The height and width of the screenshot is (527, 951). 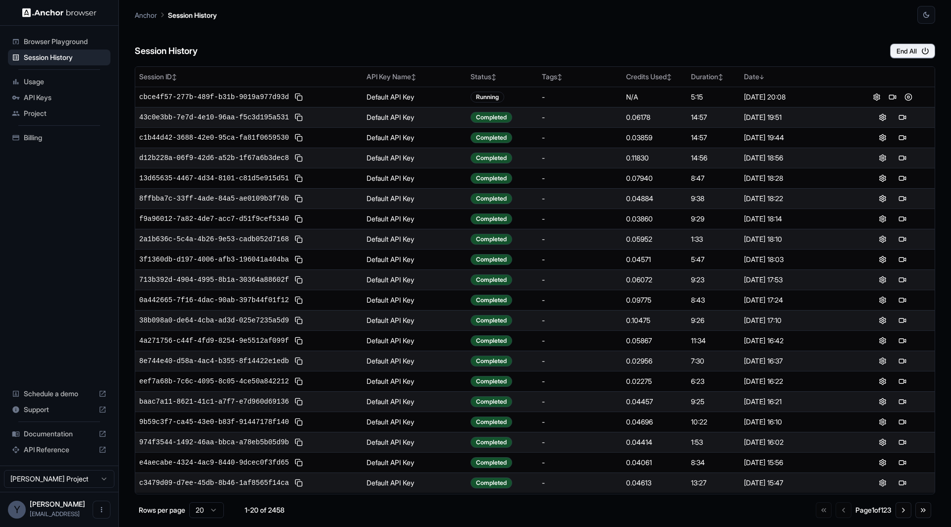 What do you see at coordinates (176, 15) in the screenshot?
I see `nav: breadcrumb` at bounding box center [176, 15].